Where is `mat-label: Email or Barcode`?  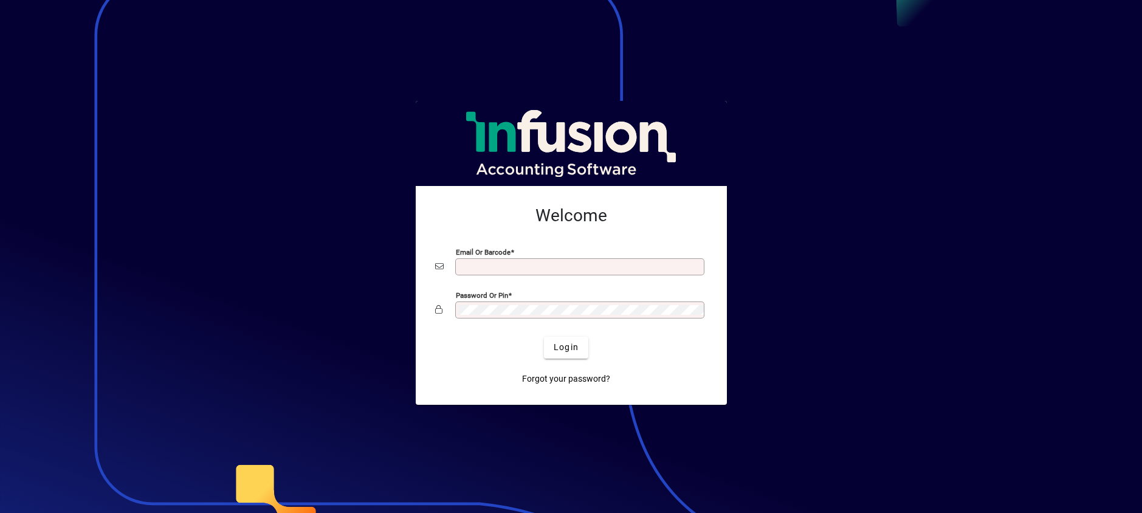
mat-label: Email or Barcode is located at coordinates (483, 252).